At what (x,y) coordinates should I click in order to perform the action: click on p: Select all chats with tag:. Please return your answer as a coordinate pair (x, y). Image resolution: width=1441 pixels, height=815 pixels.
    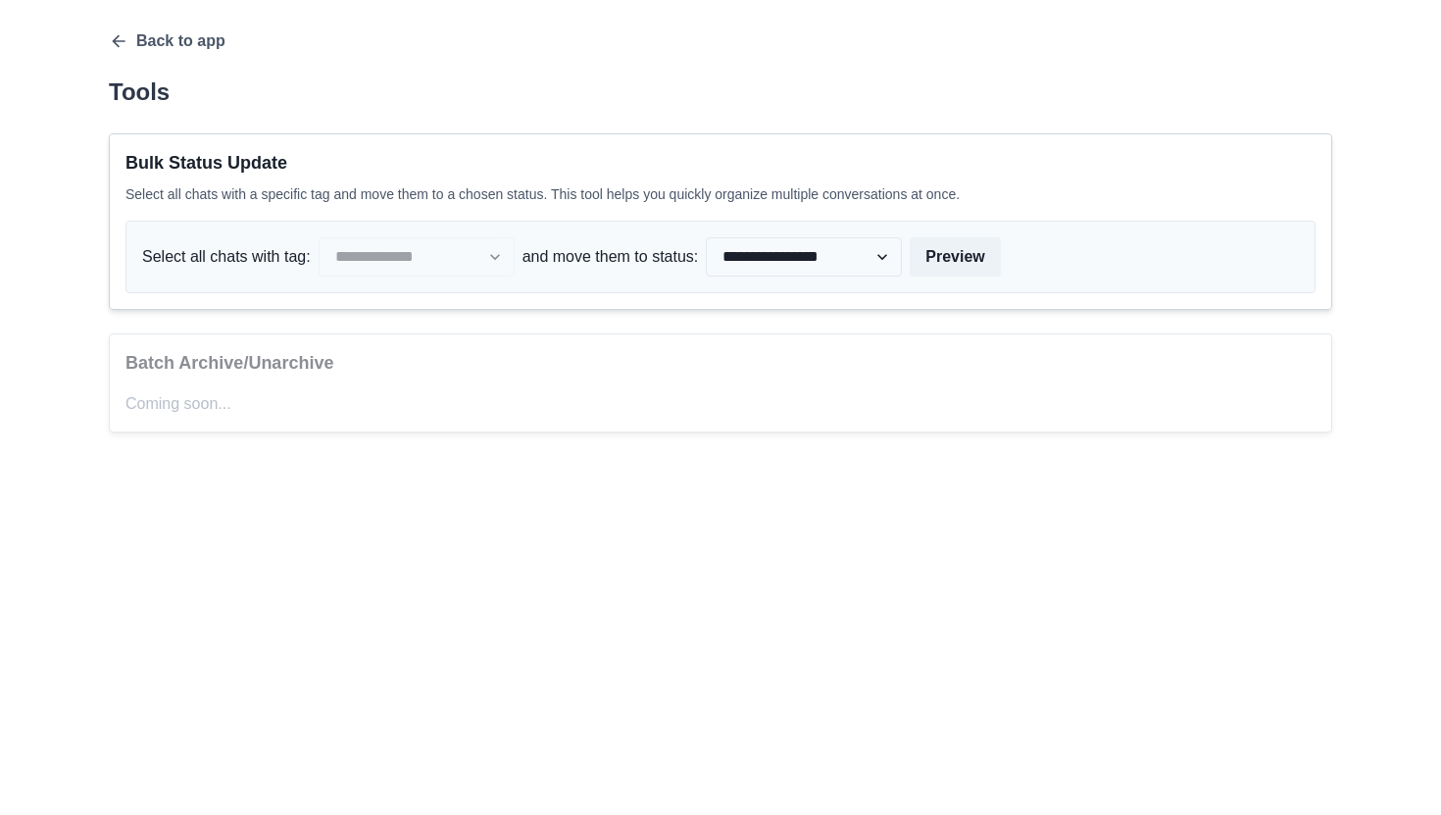
    Looking at the image, I should click on (226, 257).